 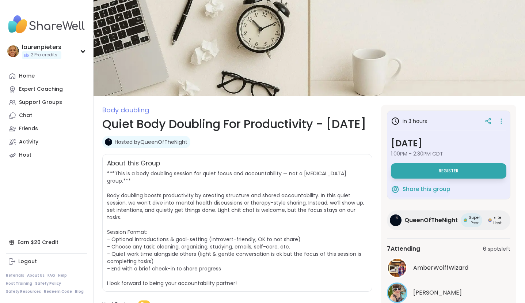 What do you see at coordinates (409, 121) in the screenshot?
I see `h3: in 3 hours` at bounding box center [409, 121].